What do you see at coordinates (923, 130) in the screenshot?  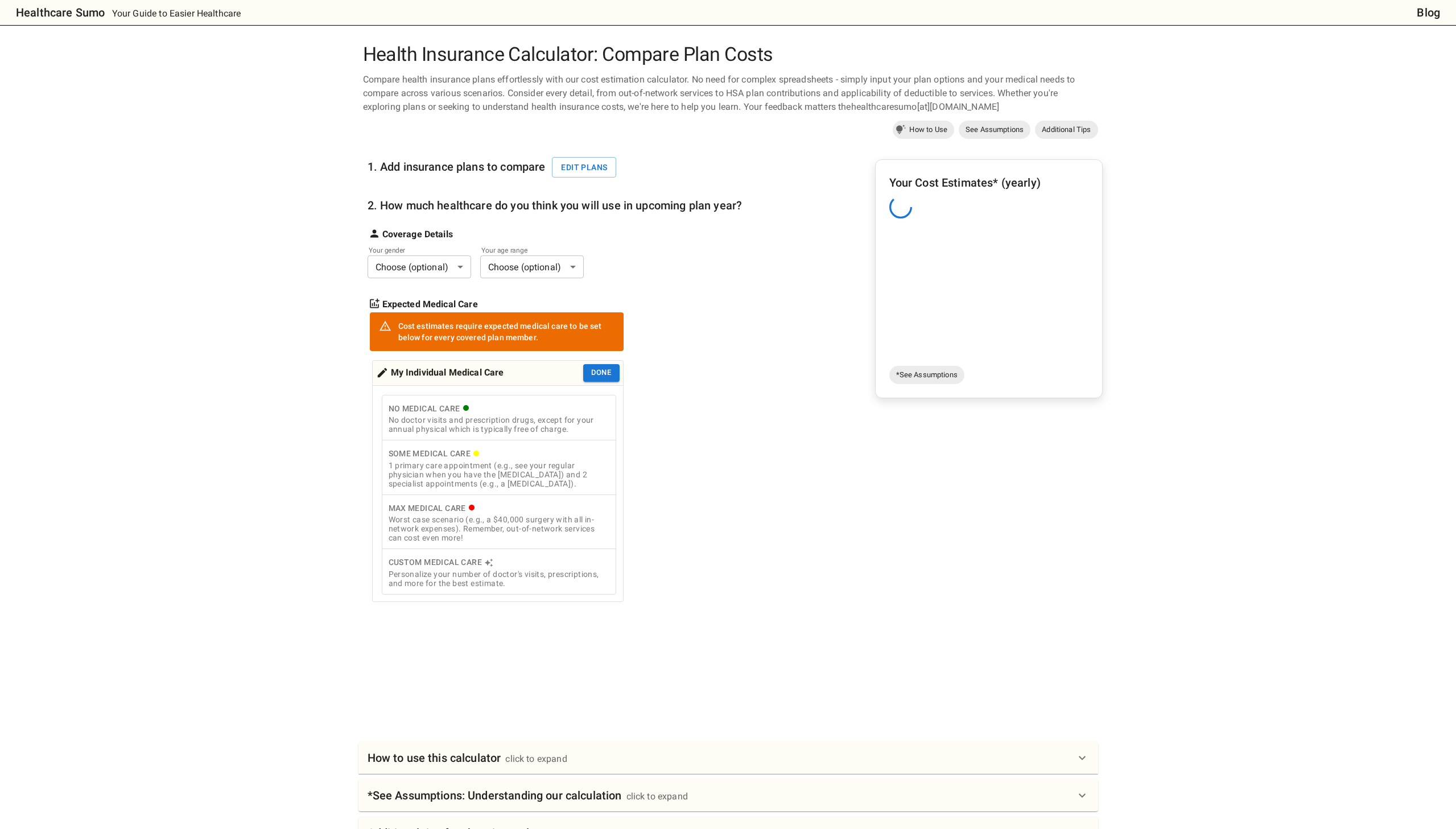 I see `a: How to Use` at bounding box center [923, 130].